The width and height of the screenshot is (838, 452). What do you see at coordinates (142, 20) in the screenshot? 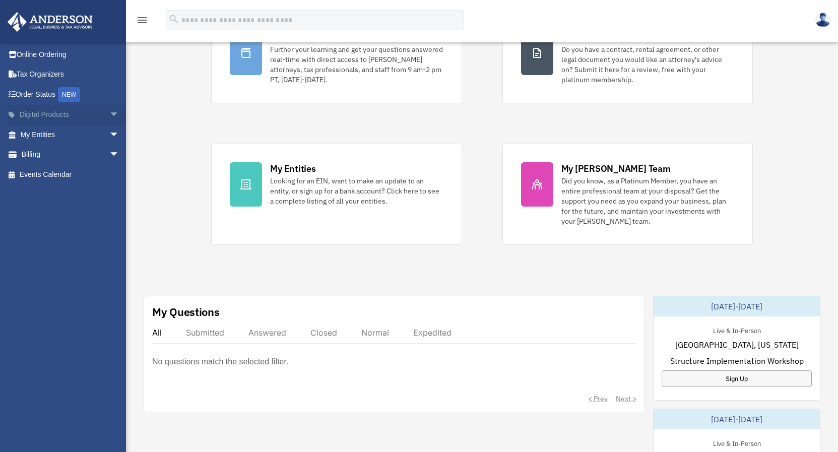
I see `i: menu` at bounding box center [142, 20].